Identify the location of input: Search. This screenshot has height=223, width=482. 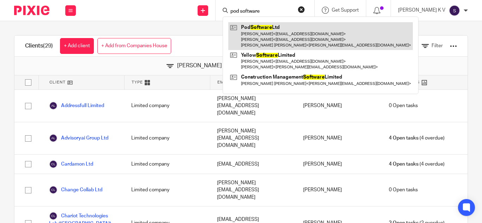
(261, 12).